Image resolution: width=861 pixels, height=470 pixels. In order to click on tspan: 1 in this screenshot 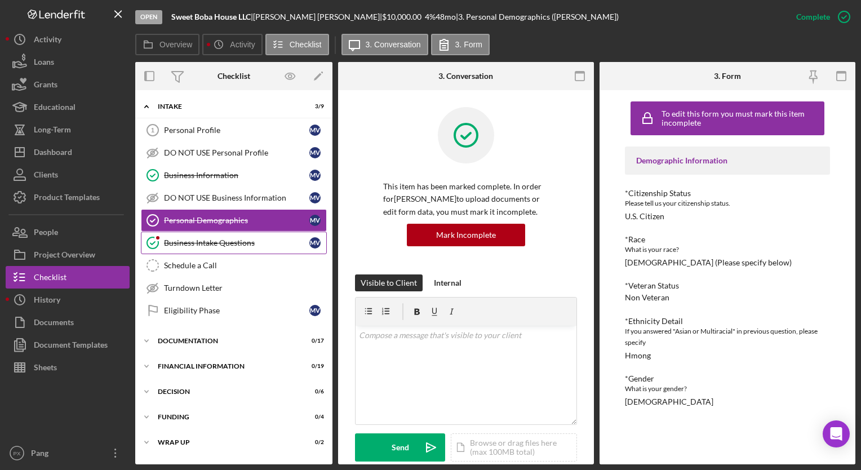, I will do `click(153, 130)`.